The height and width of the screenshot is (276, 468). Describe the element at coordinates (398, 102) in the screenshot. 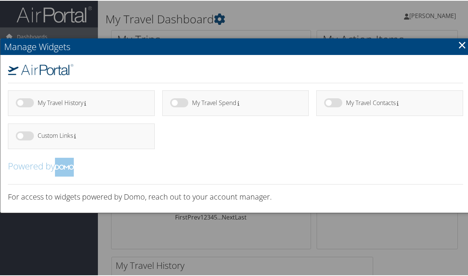

I see `h4: My Travel Contacts` at that location.